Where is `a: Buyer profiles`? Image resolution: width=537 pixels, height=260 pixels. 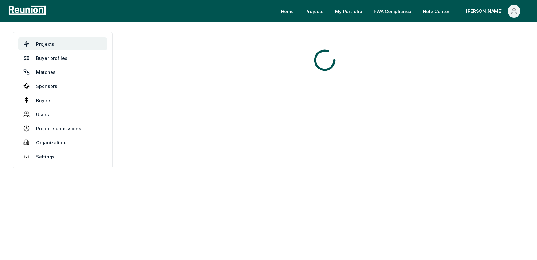 a: Buyer profiles is located at coordinates (63, 58).